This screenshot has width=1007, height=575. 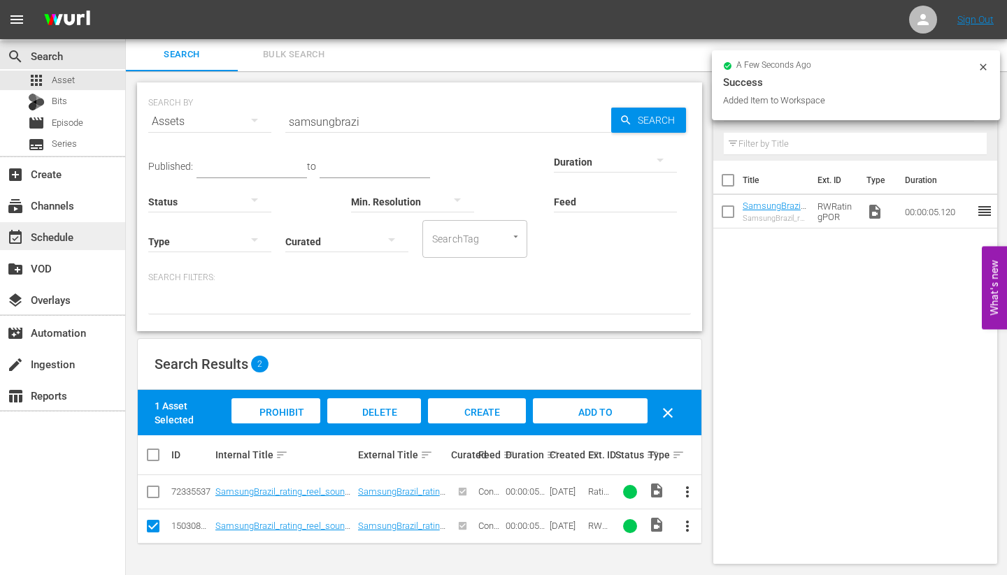 I want to click on a: SamsungBrazil_rating_reel_sound, so click(x=401, y=497).